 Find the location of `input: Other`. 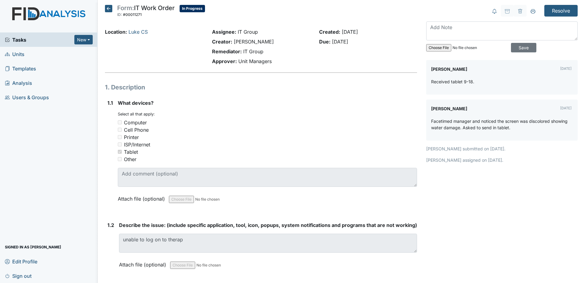

input: Other is located at coordinates (120, 159).